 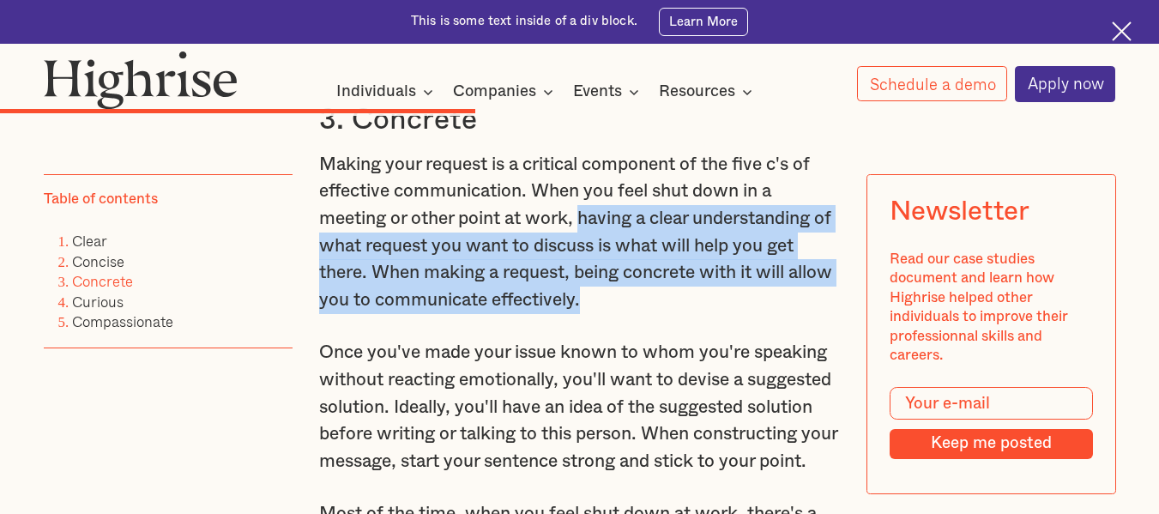 I want to click on a: Apply now, so click(x=1065, y=84).